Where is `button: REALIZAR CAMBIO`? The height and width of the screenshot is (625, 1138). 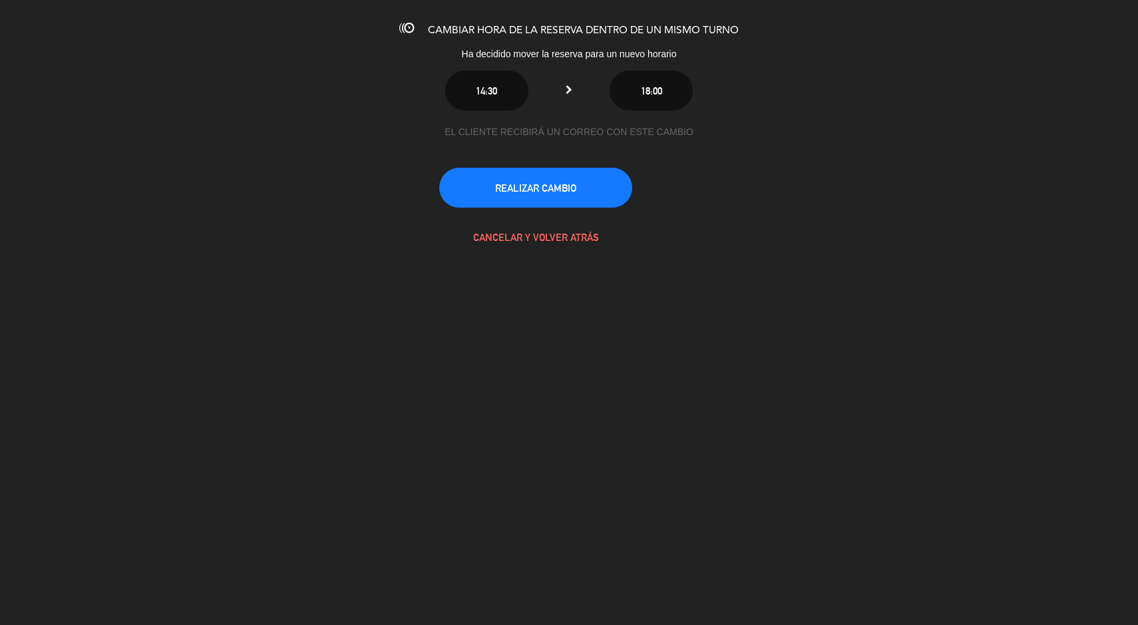 button: REALIZAR CAMBIO is located at coordinates (536, 188).